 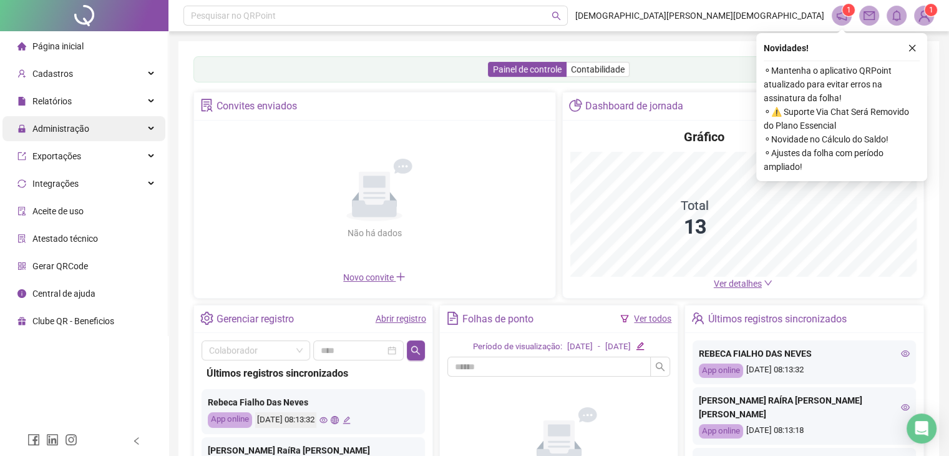 What do you see at coordinates (255, 319) in the screenshot?
I see `div: Gerenciar registro` at bounding box center [255, 319].